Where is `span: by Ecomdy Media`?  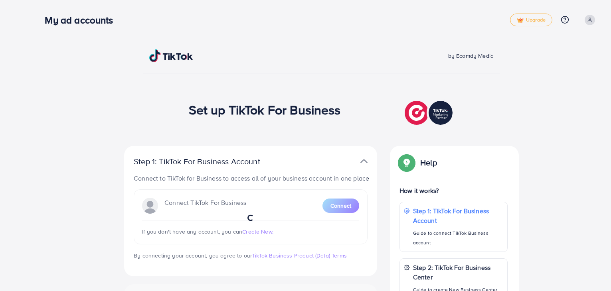 span: by Ecomdy Media is located at coordinates (471, 56).